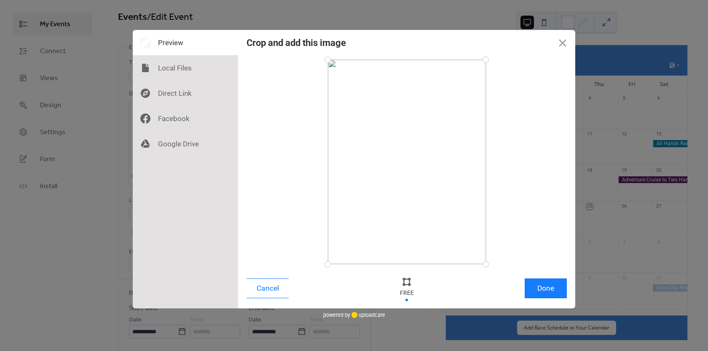  I want to click on div: Facebook, so click(186, 118).